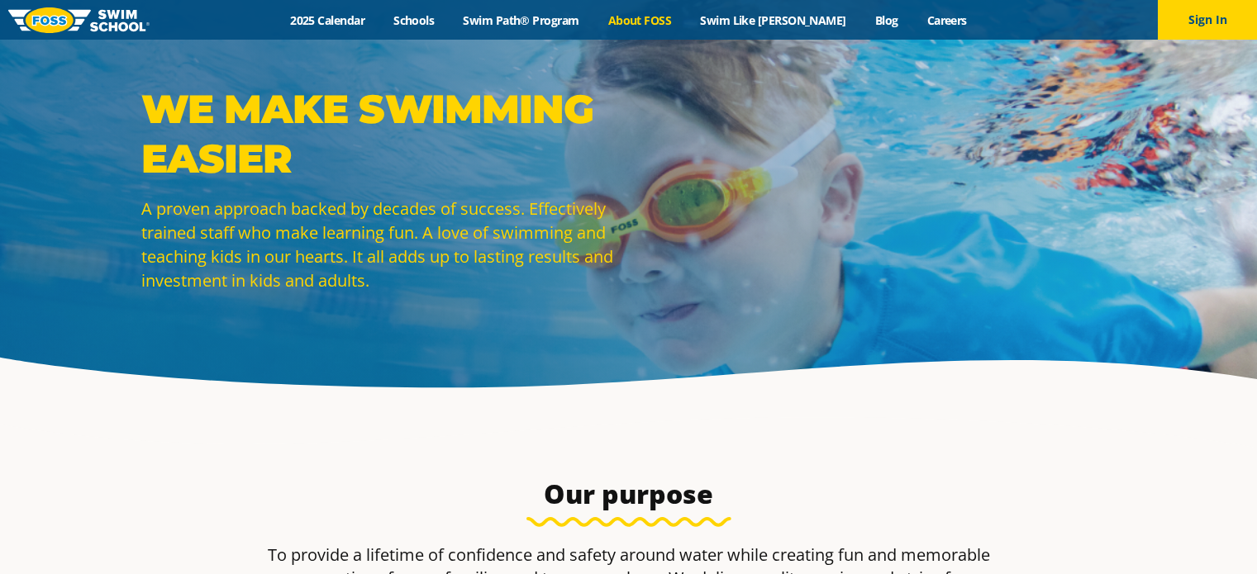 This screenshot has width=1257, height=574. I want to click on p: WE MAKE SWIMMING EASIER, so click(381, 134).